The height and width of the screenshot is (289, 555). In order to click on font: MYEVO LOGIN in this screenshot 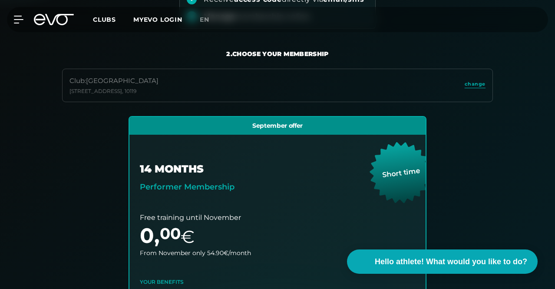, I will do `click(158, 20)`.